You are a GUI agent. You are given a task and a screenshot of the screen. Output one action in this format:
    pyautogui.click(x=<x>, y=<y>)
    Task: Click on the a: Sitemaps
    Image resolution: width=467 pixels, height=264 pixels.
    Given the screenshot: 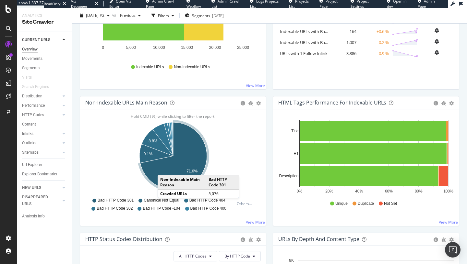 What is the action you would take?
    pyautogui.click(x=41, y=153)
    